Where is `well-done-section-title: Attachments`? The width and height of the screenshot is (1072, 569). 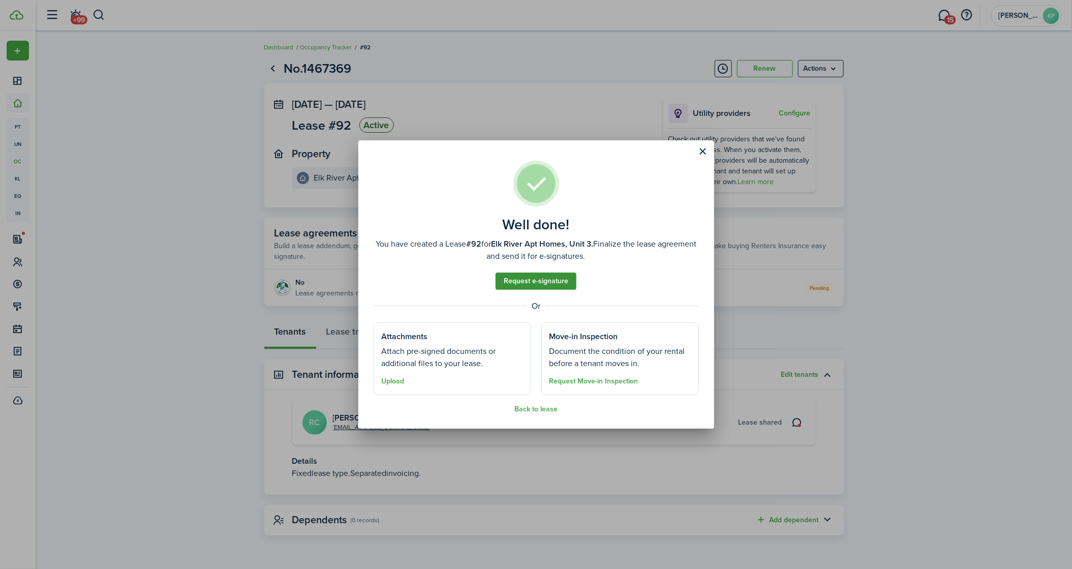 well-done-section-title: Attachments is located at coordinates (405, 337).